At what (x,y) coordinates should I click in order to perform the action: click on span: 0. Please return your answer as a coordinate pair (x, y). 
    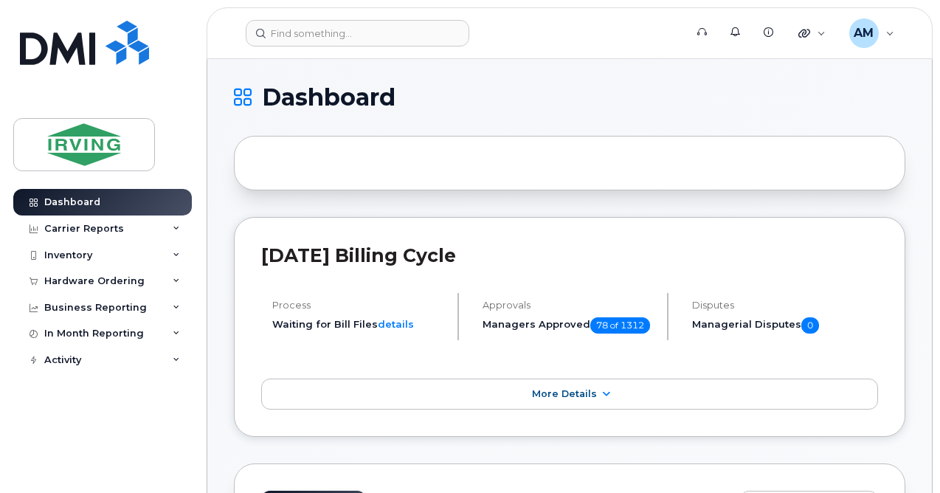
    Looking at the image, I should click on (810, 325).